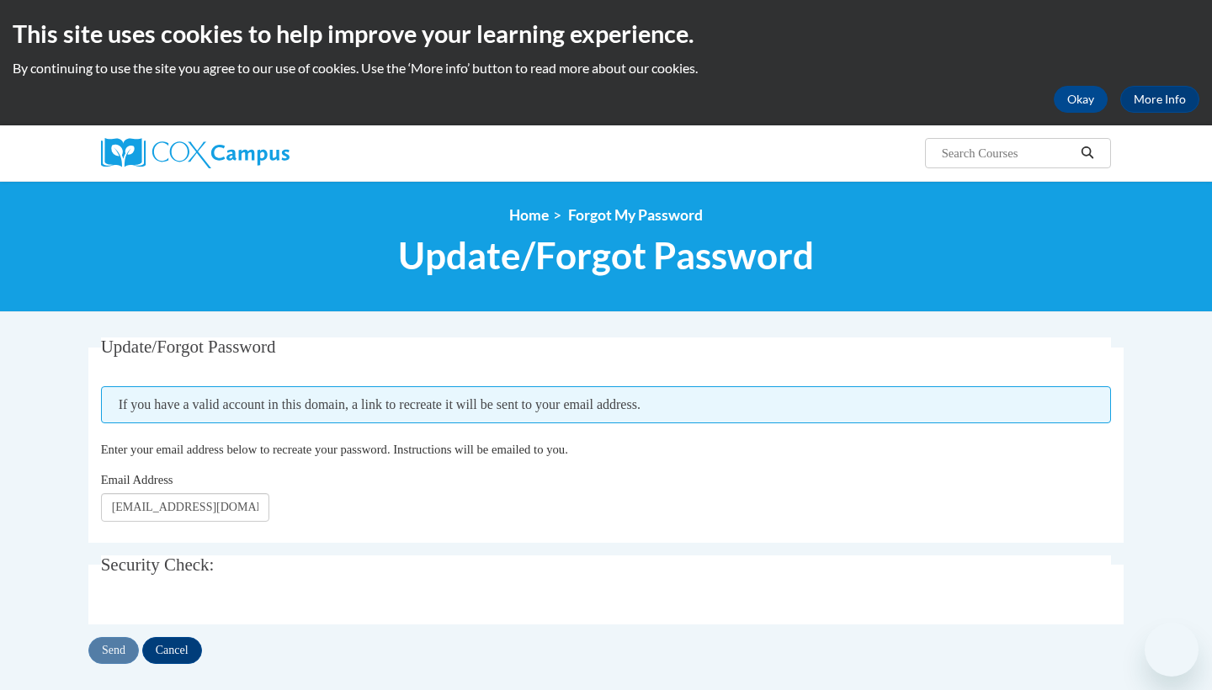 The height and width of the screenshot is (690, 1212). Describe the element at coordinates (172, 651) in the screenshot. I see `input: Cancel` at that location.